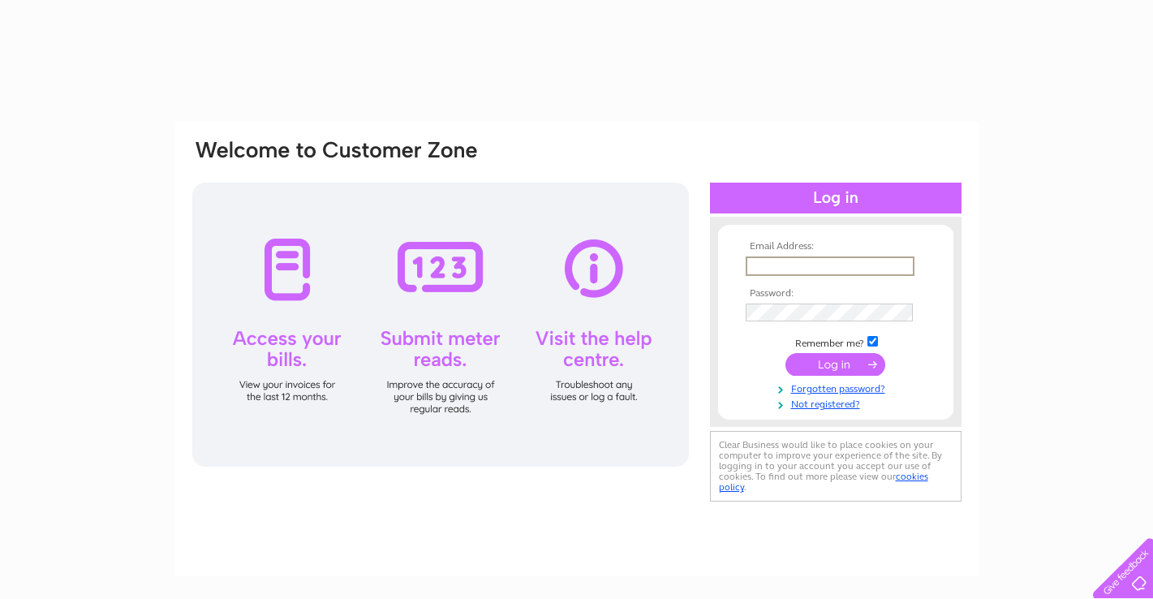  What do you see at coordinates (835, 247) in the screenshot?
I see `th: Email Address:` at bounding box center [835, 247].